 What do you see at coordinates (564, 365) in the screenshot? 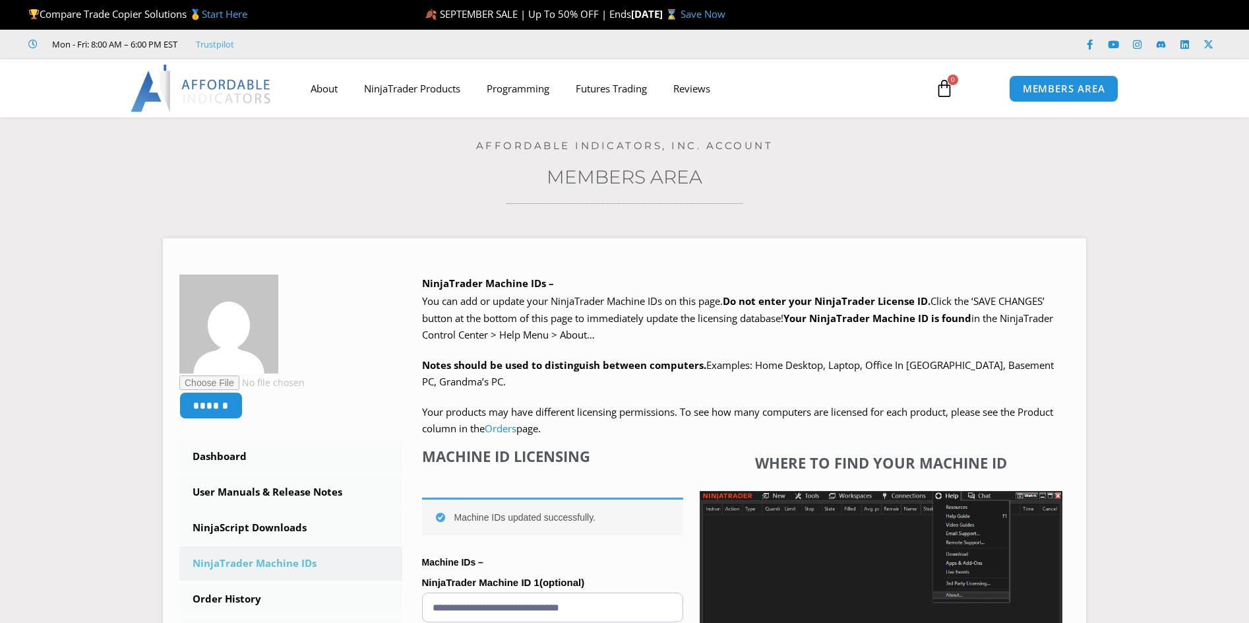
I see `strong: Notes should be used to distinguish between computers.` at bounding box center [564, 365].